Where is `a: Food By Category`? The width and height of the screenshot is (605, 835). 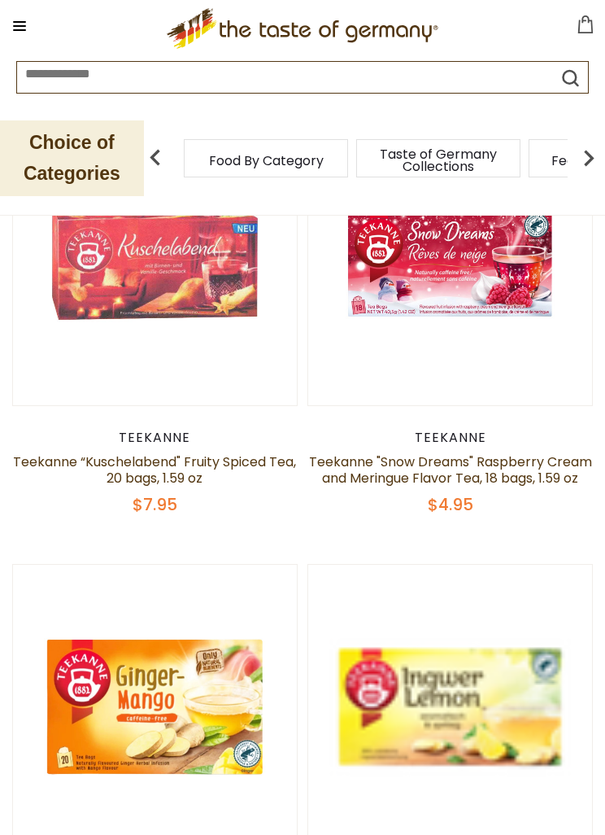
a: Food By Category is located at coordinates (266, 160).